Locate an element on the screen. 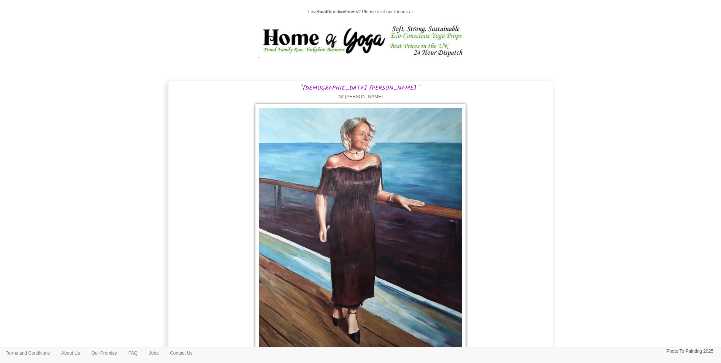 This screenshot has width=721, height=363. img: Home of Yoga is located at coordinates (361, 41).